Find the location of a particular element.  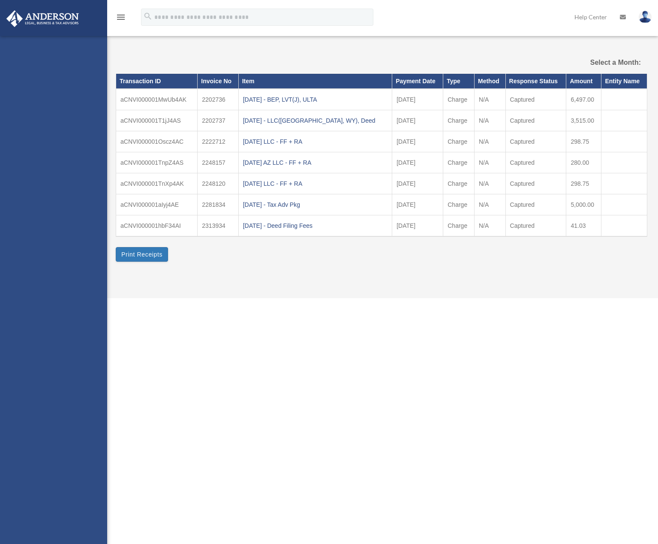

td: 2281834 is located at coordinates (218, 204).